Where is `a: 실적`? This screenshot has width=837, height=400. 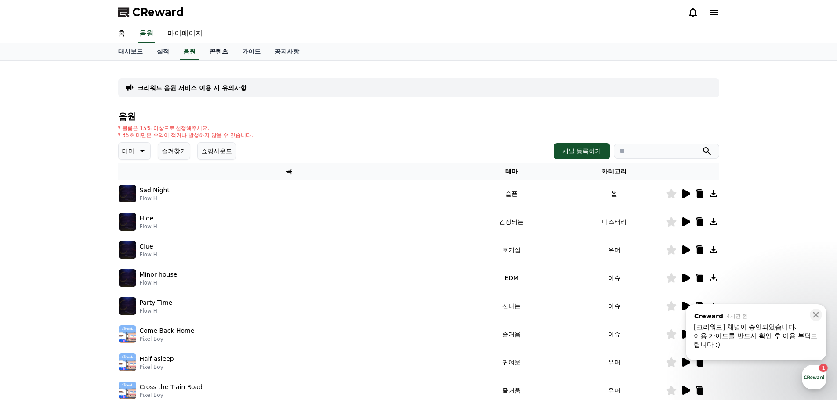
a: 실적 is located at coordinates (163, 52).